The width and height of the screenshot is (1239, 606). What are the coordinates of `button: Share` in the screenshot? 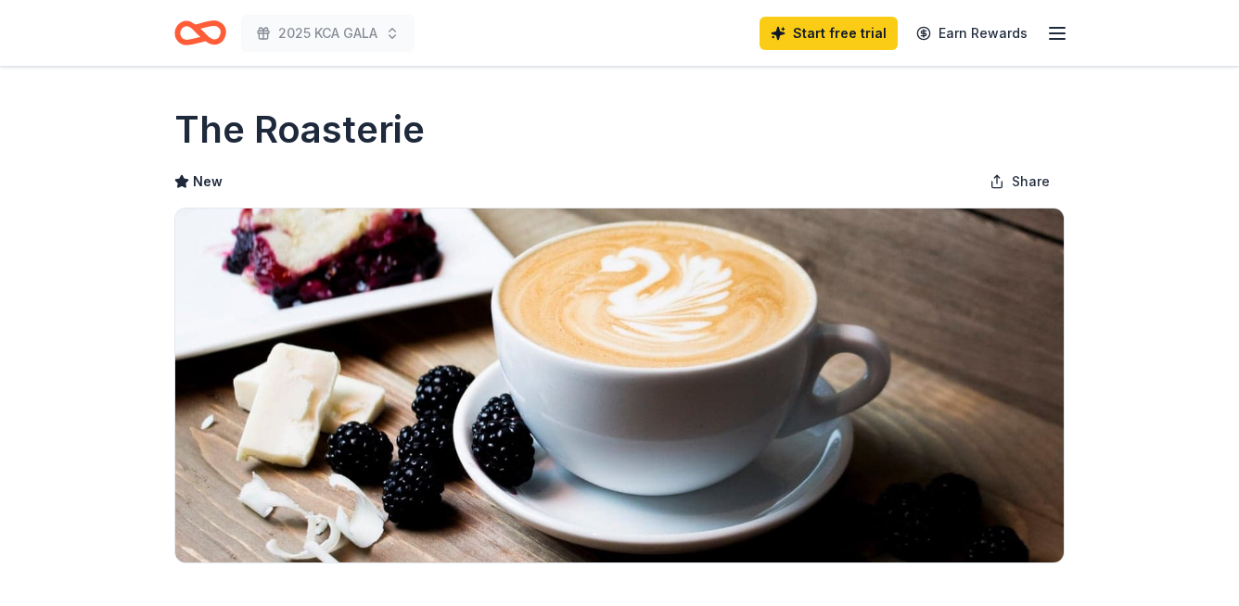 It's located at (1019, 182).